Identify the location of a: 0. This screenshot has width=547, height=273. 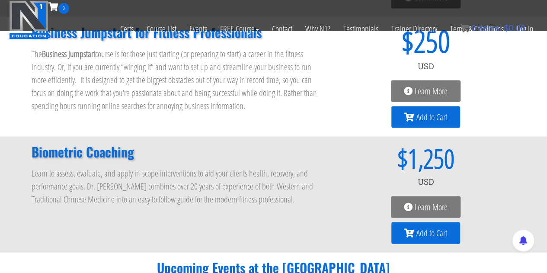
(59, 6).